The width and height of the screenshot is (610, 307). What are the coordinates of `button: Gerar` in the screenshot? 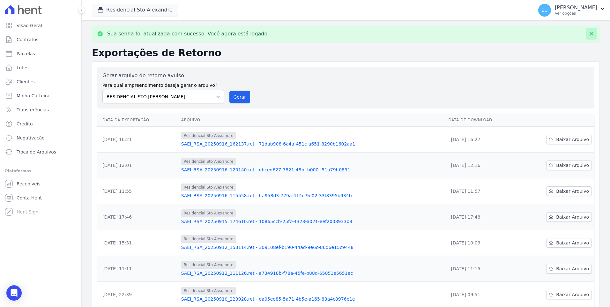 It's located at (240, 97).